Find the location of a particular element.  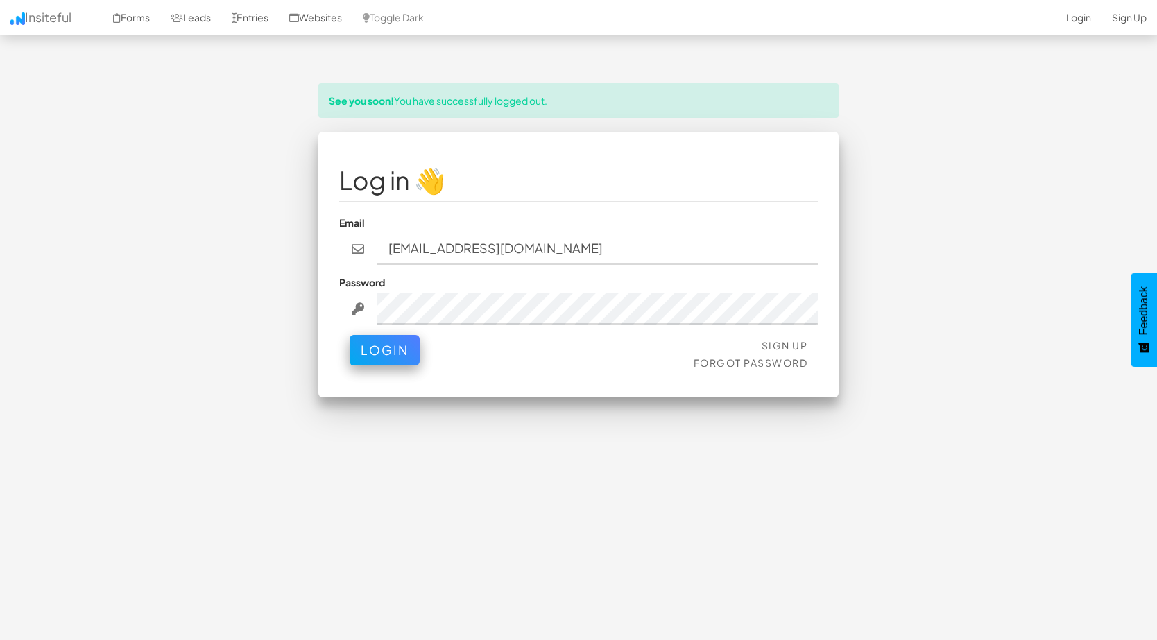

button: Feedback - Show survey is located at coordinates (1144, 320).